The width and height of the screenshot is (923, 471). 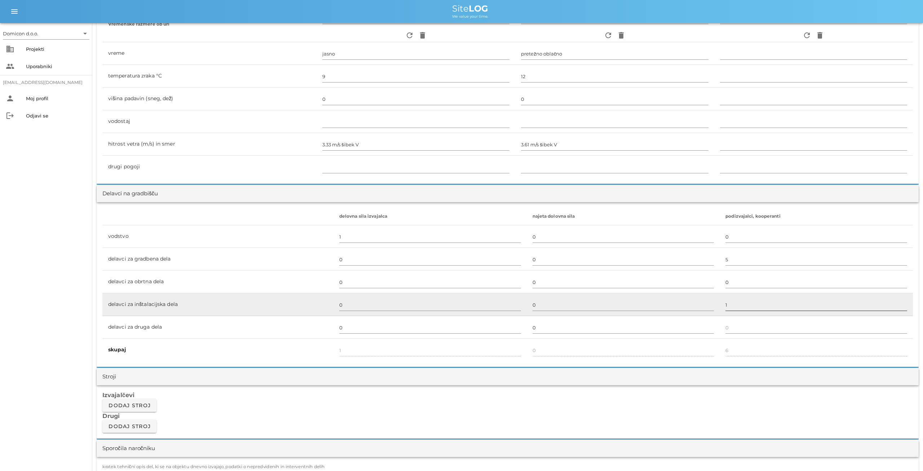 I want to click on td: temperatura zraka °C, so click(x=209, y=76).